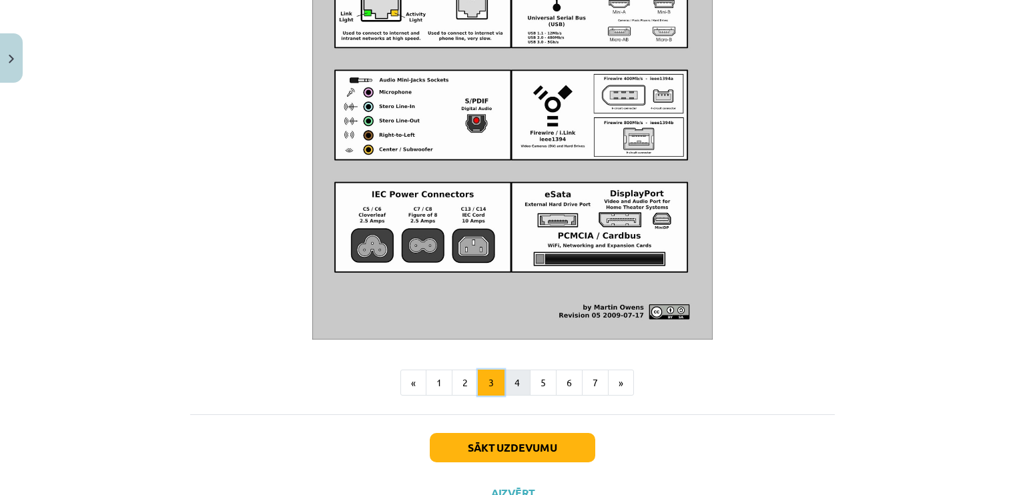 This screenshot has height=495, width=1025. What do you see at coordinates (11, 59) in the screenshot?
I see `img: icon-close-lesson-0947bae3869378f0d4975bcd49f059093ad1ed9edebbc8119c70593378902aed.svg` at bounding box center [11, 59].